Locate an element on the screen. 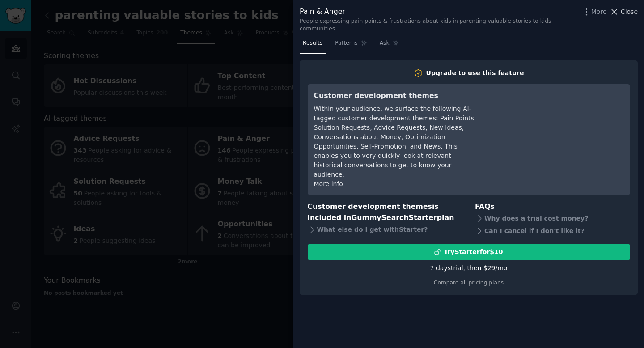 The height and width of the screenshot is (348, 644). div: Upgrade to use this feature is located at coordinates (475, 73).